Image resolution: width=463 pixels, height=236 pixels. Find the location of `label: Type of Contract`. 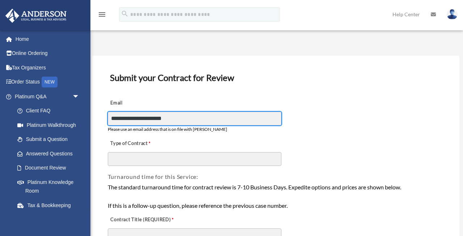

label: Type of Contract is located at coordinates (144, 144).